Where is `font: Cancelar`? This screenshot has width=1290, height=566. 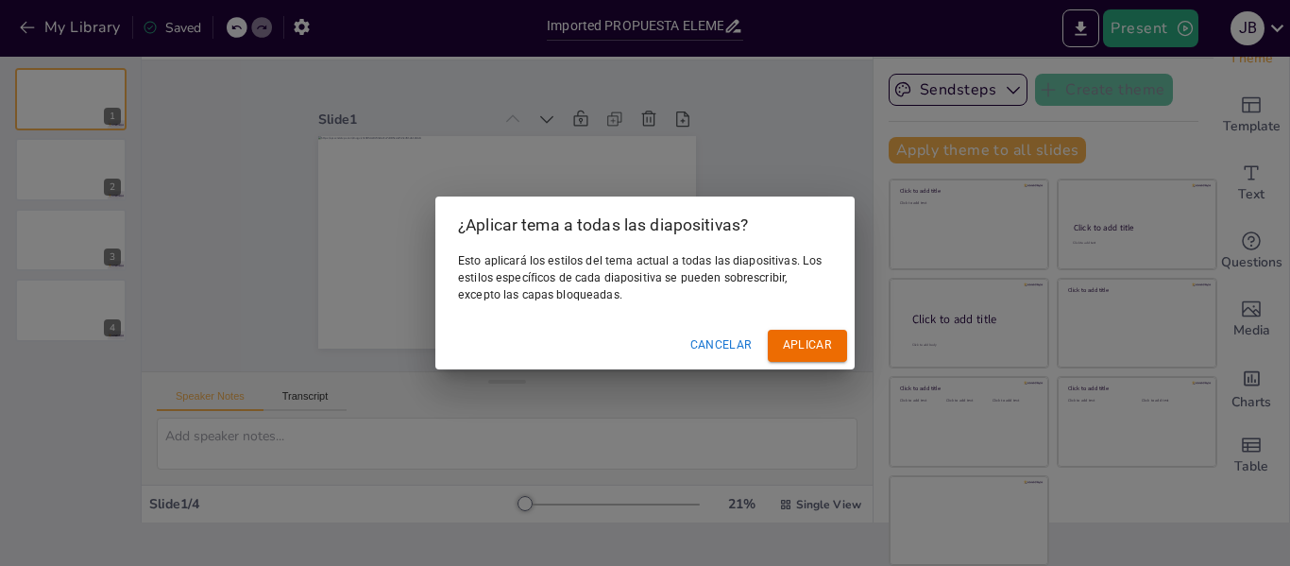 font: Cancelar is located at coordinates (721, 345).